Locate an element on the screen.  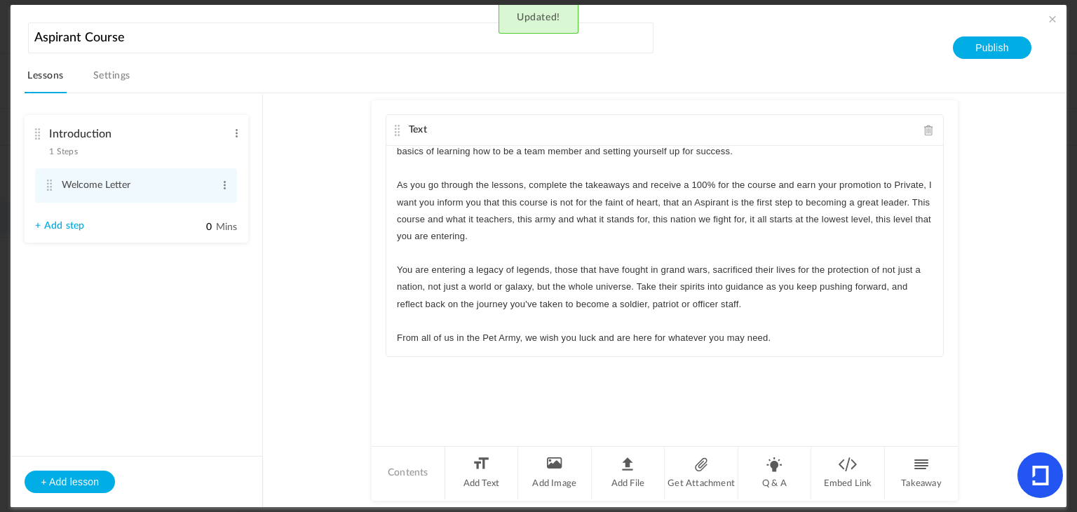
li: Takeaway is located at coordinates (921, 472).